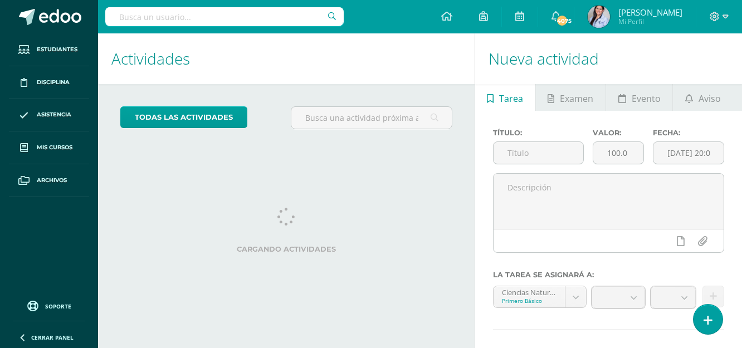 The image size is (742, 348). Describe the element at coordinates (609, 275) in the screenshot. I see `label: La tarea se asignará a:` at that location.